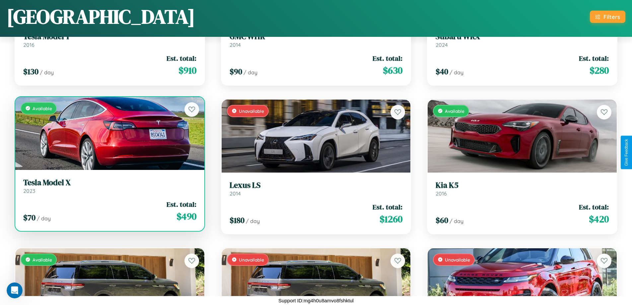 This screenshot has width=632, height=305. Describe the element at coordinates (316, 36) in the screenshot. I see `h3: GMC WHR` at that location.